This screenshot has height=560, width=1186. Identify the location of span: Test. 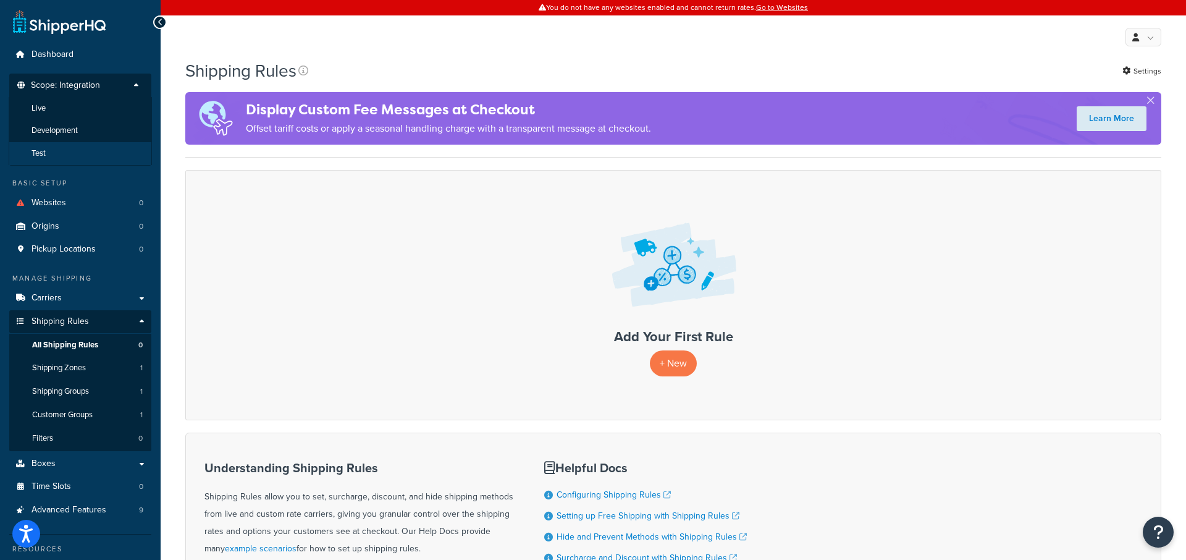
(38, 153).